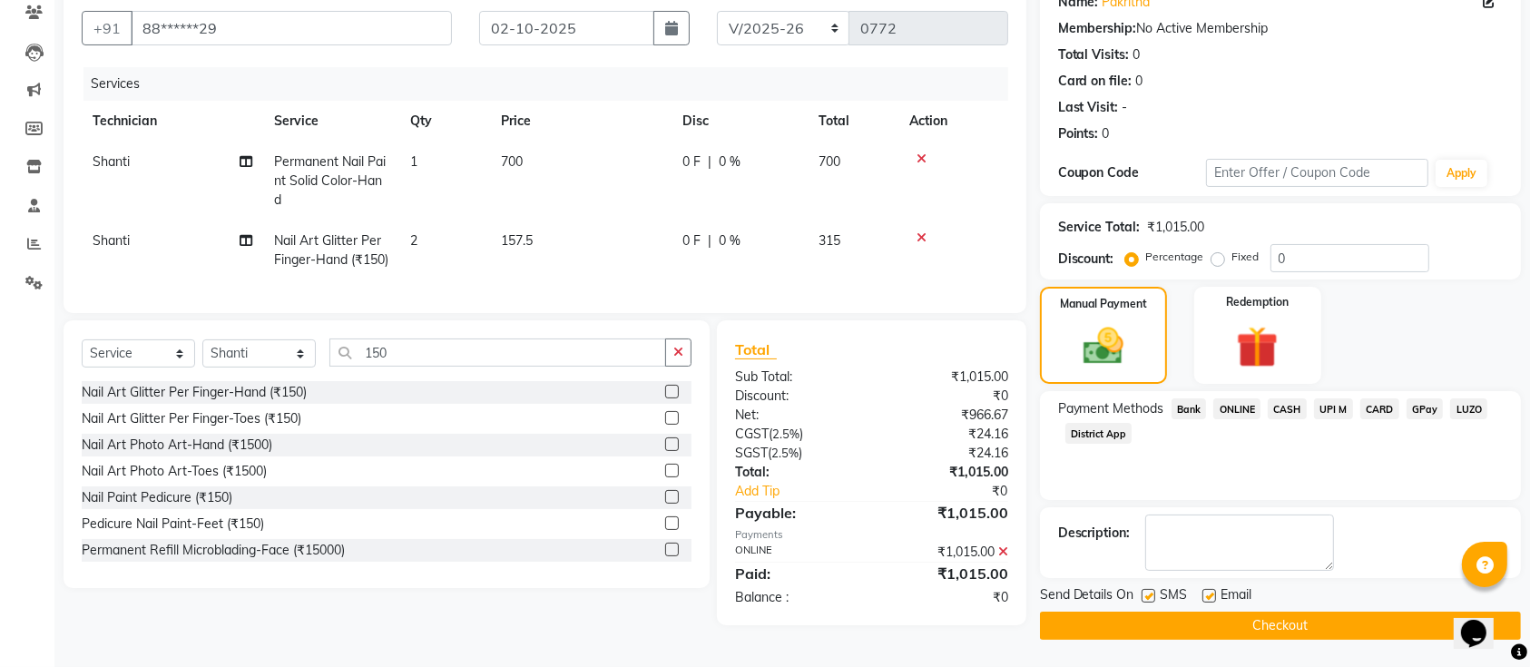  Describe the element at coordinates (172, 524) in the screenshot. I see `div: Pedicure Nail Paint-Feet (₹150)` at that location.